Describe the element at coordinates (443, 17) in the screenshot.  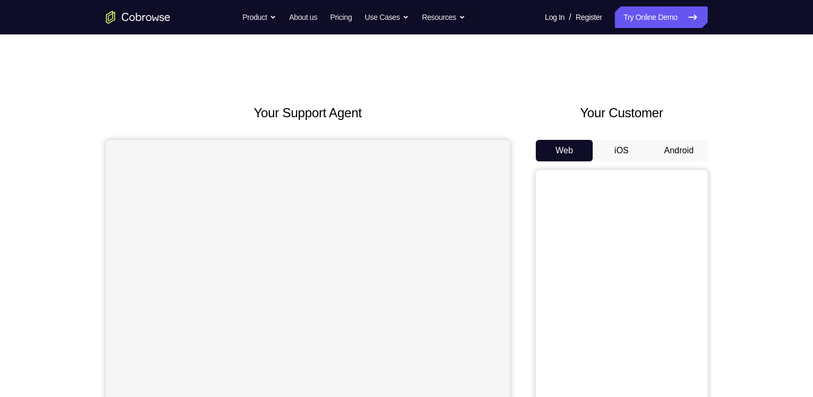
I see `button: Resources` at that location.